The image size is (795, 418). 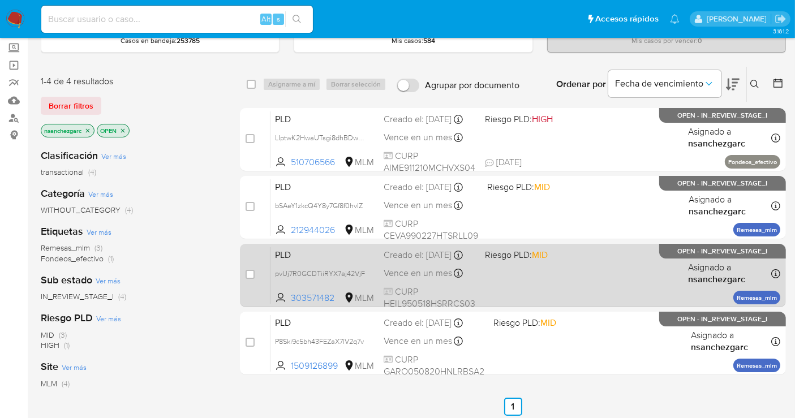 I want to click on p: nancy.sanchezgarcia@mercadolibre.com.mx, so click(x=738, y=19).